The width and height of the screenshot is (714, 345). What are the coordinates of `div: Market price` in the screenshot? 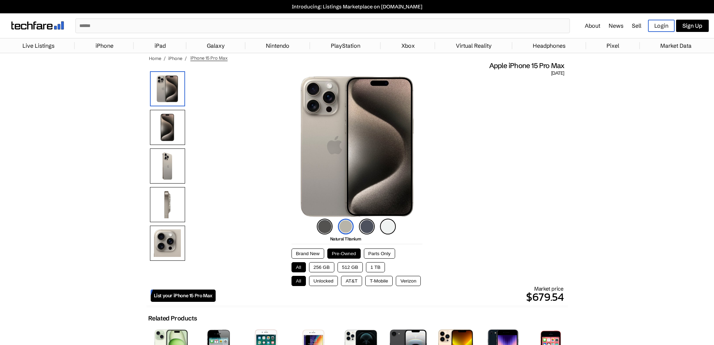 It's located at (389, 295).